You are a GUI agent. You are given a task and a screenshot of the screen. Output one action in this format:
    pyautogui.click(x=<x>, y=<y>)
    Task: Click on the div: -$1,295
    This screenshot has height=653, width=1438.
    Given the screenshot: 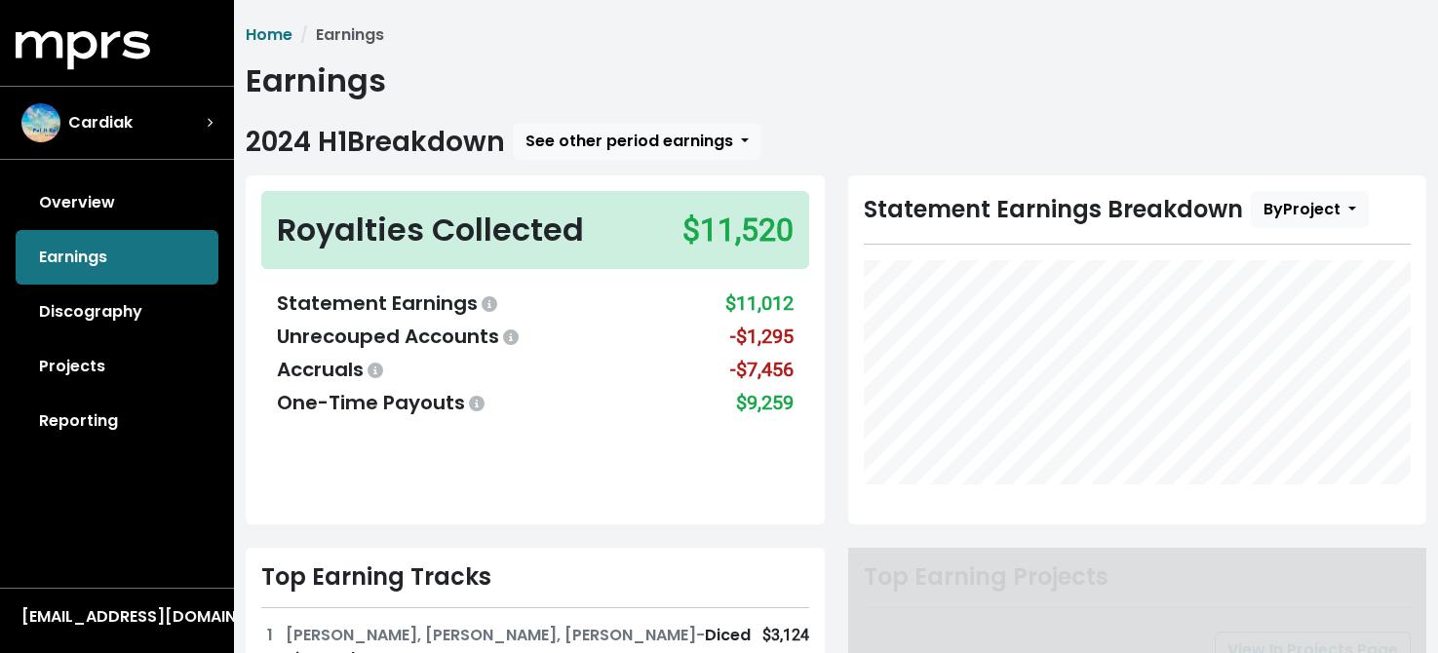 What is the action you would take?
    pyautogui.click(x=762, y=336)
    